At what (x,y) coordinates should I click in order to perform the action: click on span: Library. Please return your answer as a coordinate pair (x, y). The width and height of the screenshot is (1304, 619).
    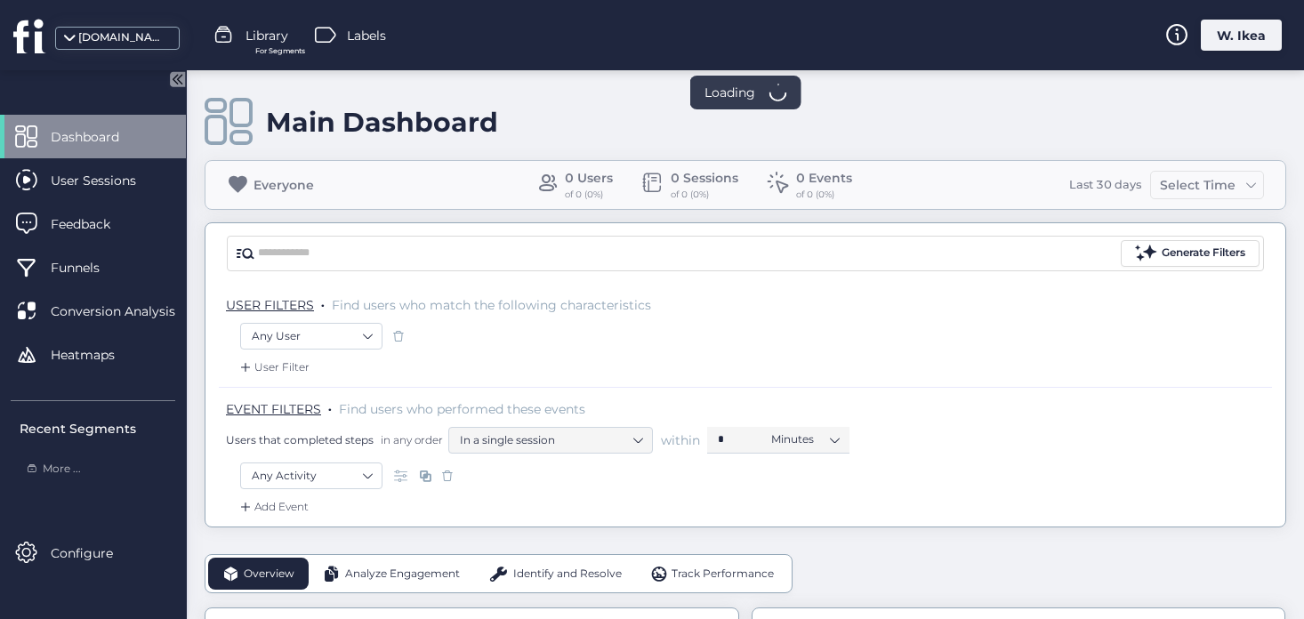
    Looking at the image, I should click on (267, 36).